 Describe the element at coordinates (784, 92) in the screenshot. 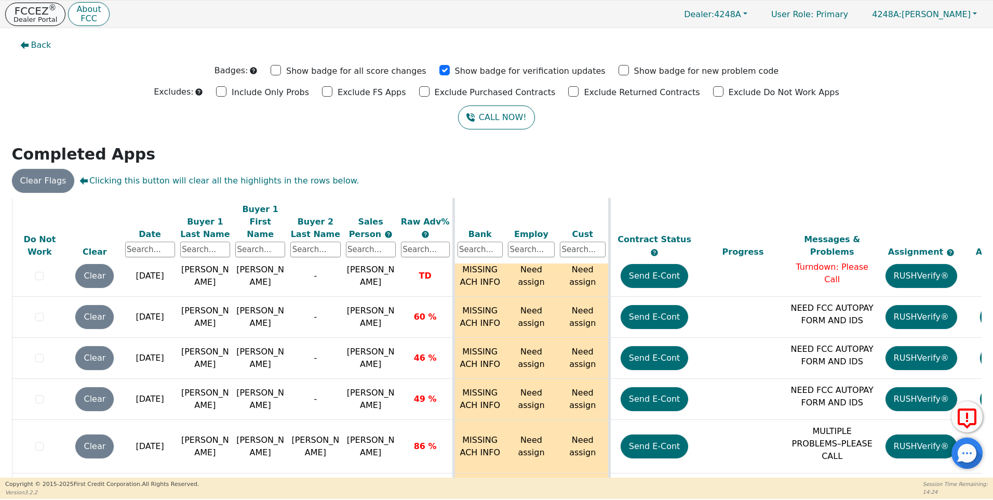

I see `p: Exclude Do Not Work Apps` at that location.